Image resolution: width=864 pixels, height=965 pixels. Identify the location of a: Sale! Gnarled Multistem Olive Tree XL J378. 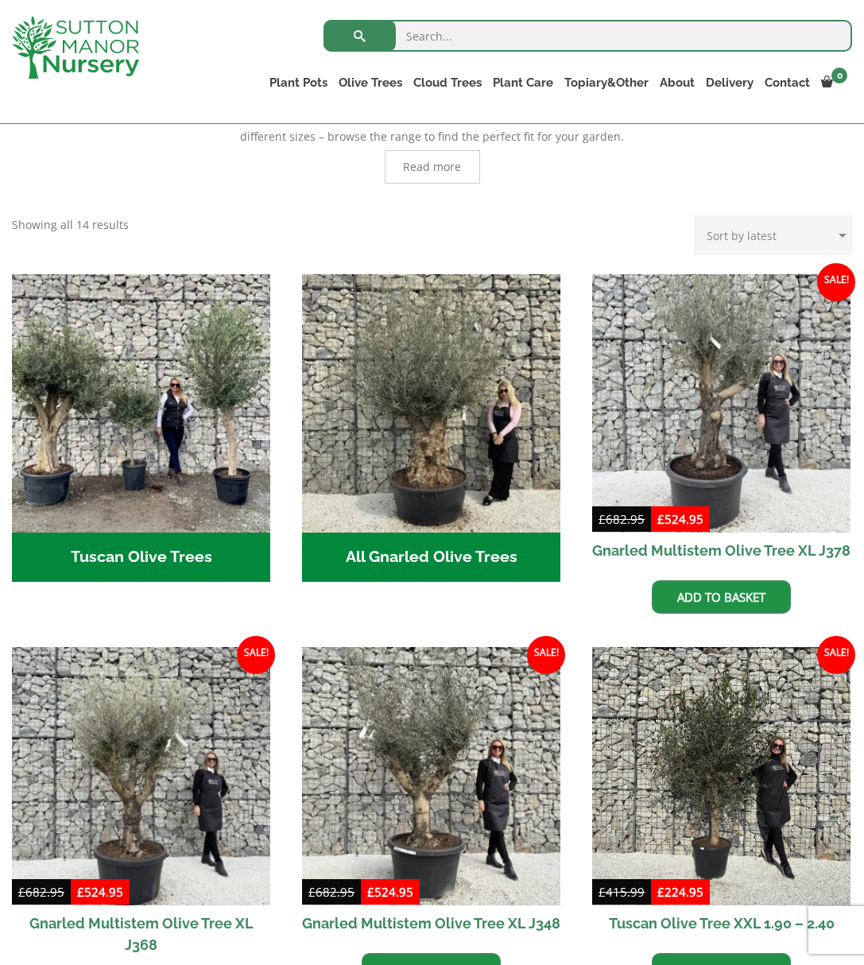
(721, 421).